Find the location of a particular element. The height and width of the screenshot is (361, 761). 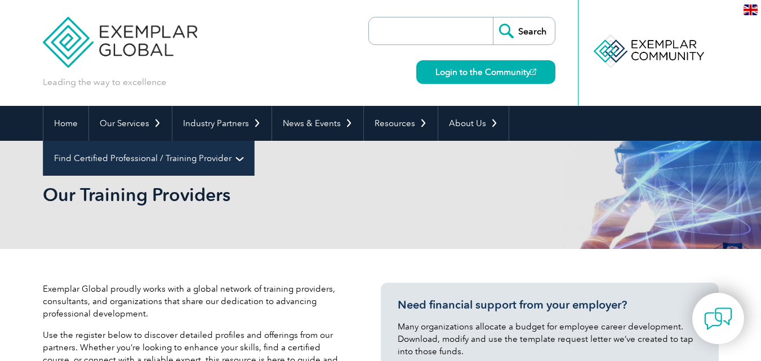

img: en is located at coordinates (750, 10).